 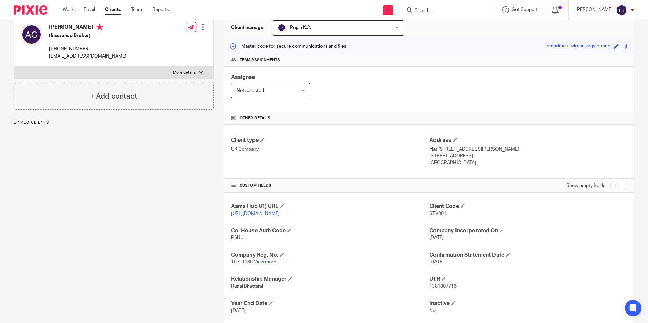 I want to click on span: 1381807716, so click(x=443, y=287).